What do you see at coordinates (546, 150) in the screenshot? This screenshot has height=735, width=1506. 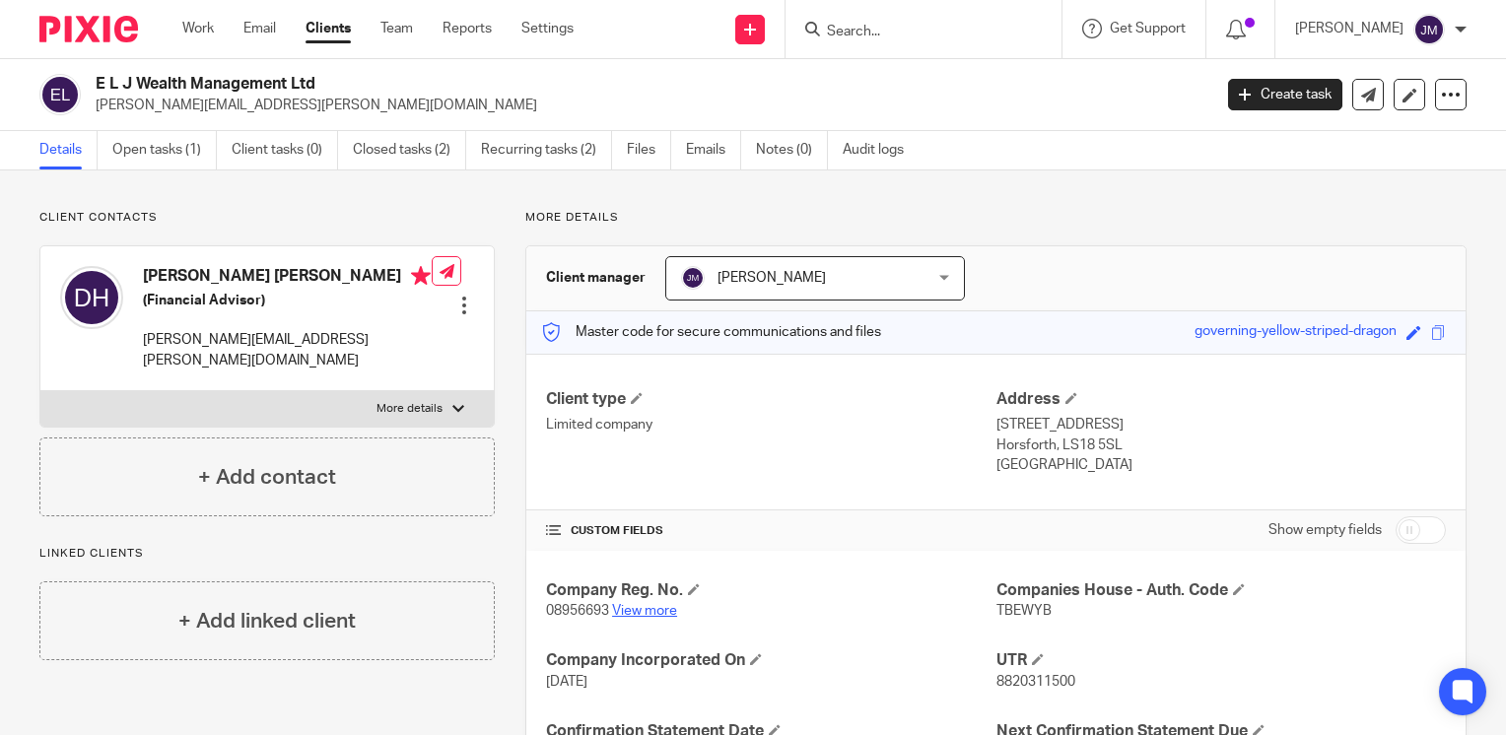 I see `a: Recurring tasks (2)` at bounding box center [546, 150].